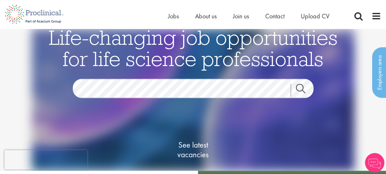 This screenshot has width=386, height=174. I want to click on span: Upload CV, so click(315, 16).